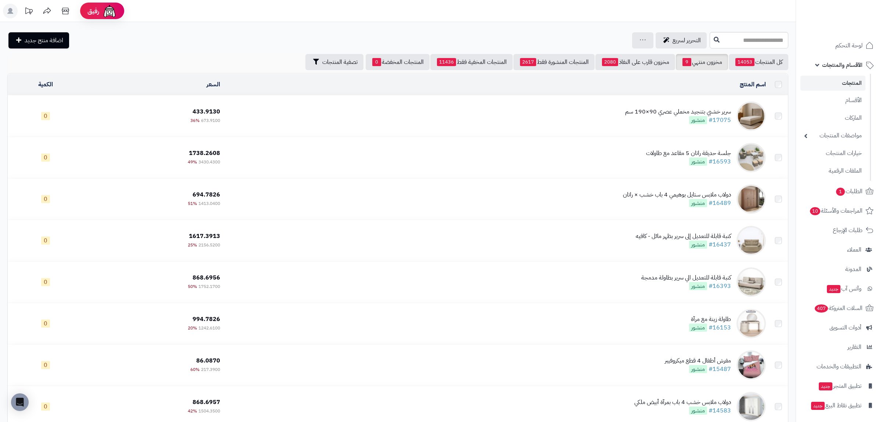  Describe the element at coordinates (610, 62) in the screenshot. I see `span: 2080` at that location.